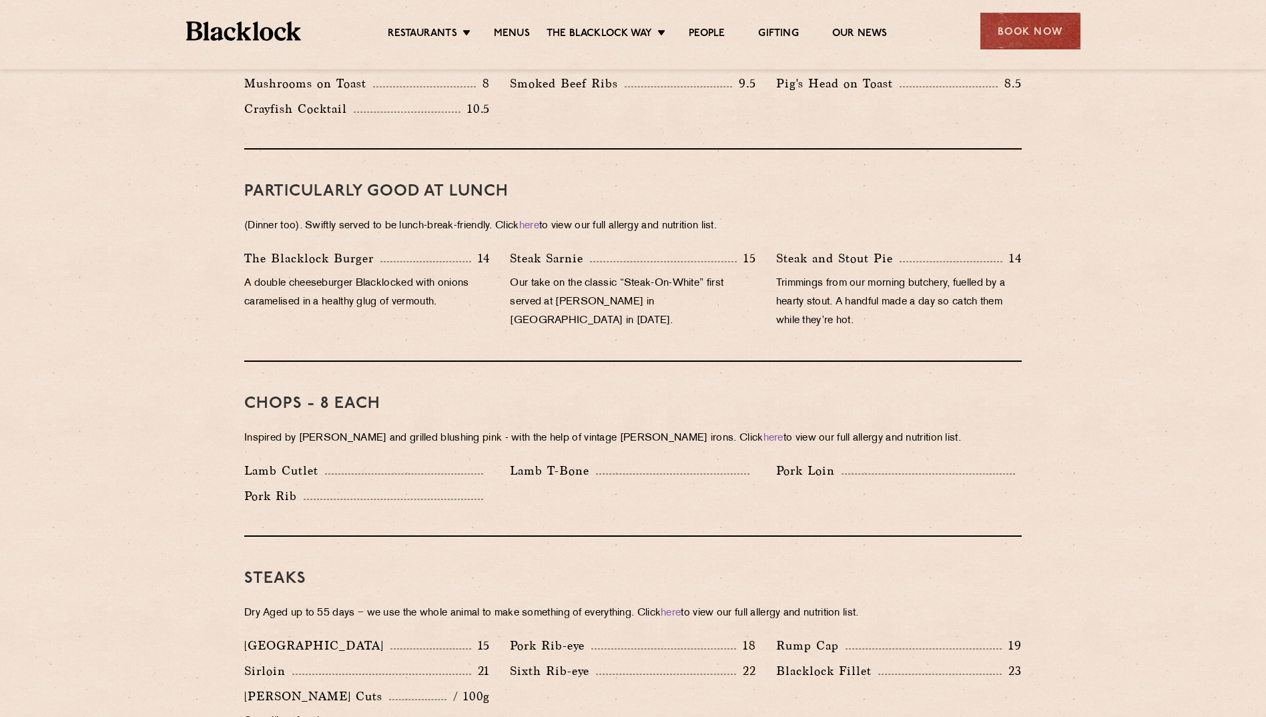 The width and height of the screenshot is (1266, 717). What do you see at coordinates (811, 645) in the screenshot?
I see `p: Rump Cap` at bounding box center [811, 645].